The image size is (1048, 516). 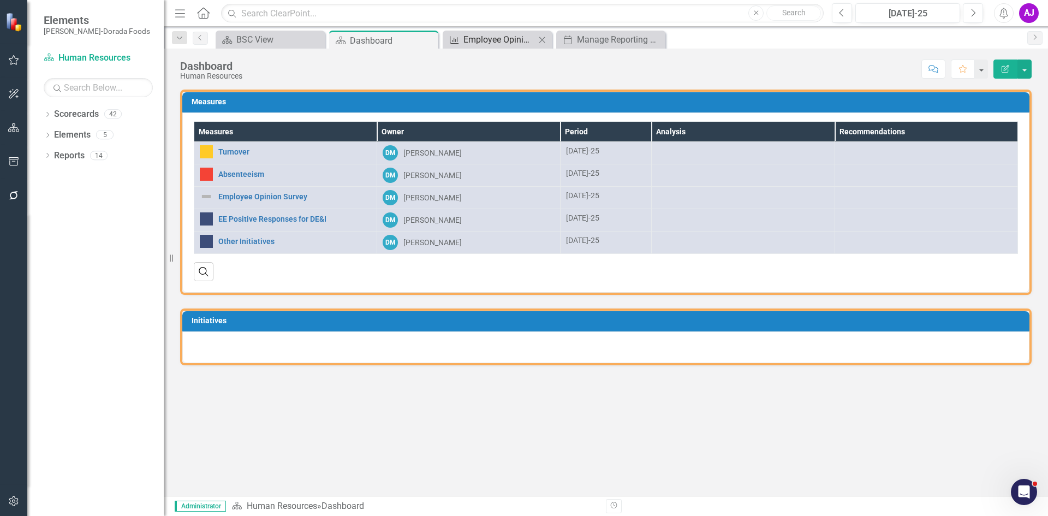 I want to click on span: Administrator, so click(x=200, y=506).